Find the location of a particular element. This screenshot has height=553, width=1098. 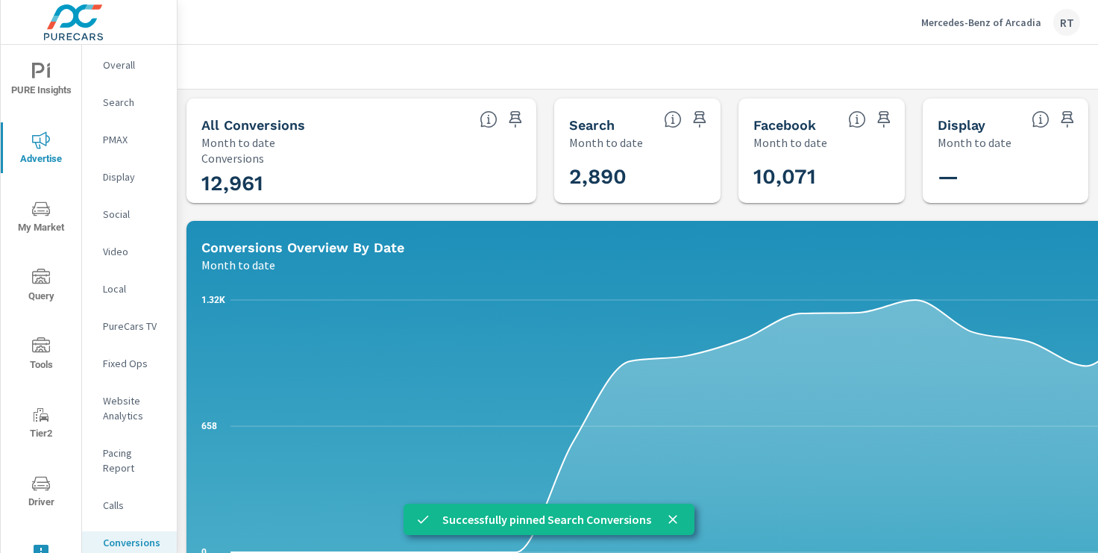

div: RT is located at coordinates (1067, 22).